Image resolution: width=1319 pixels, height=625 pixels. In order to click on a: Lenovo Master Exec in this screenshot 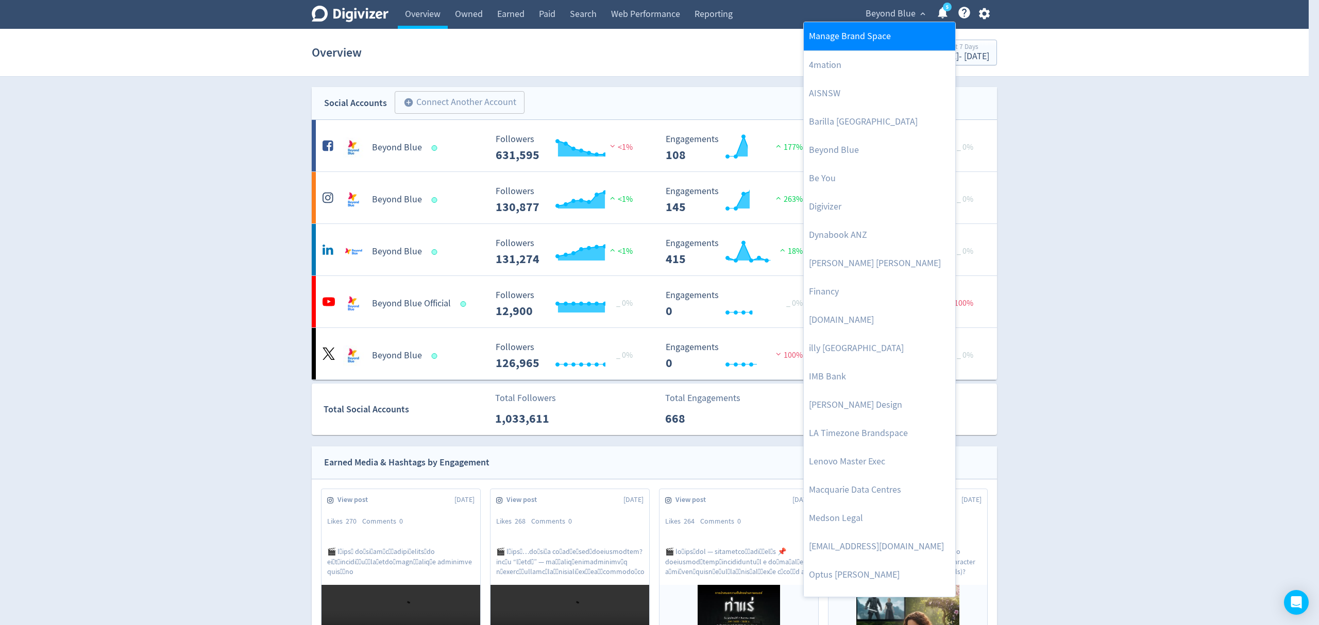, I will do `click(879, 462)`.